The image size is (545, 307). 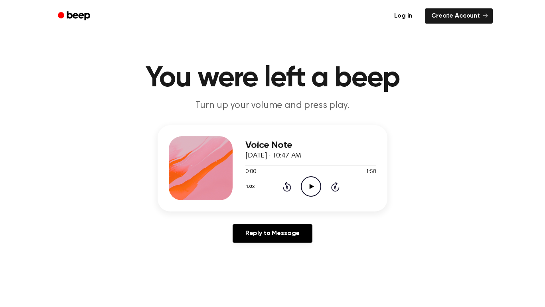 I want to click on span: 0:00, so click(x=251, y=172).